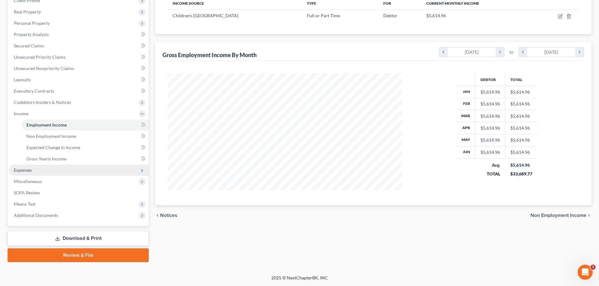 The height and width of the screenshot is (286, 599). I want to click on th: Feb, so click(465, 104).